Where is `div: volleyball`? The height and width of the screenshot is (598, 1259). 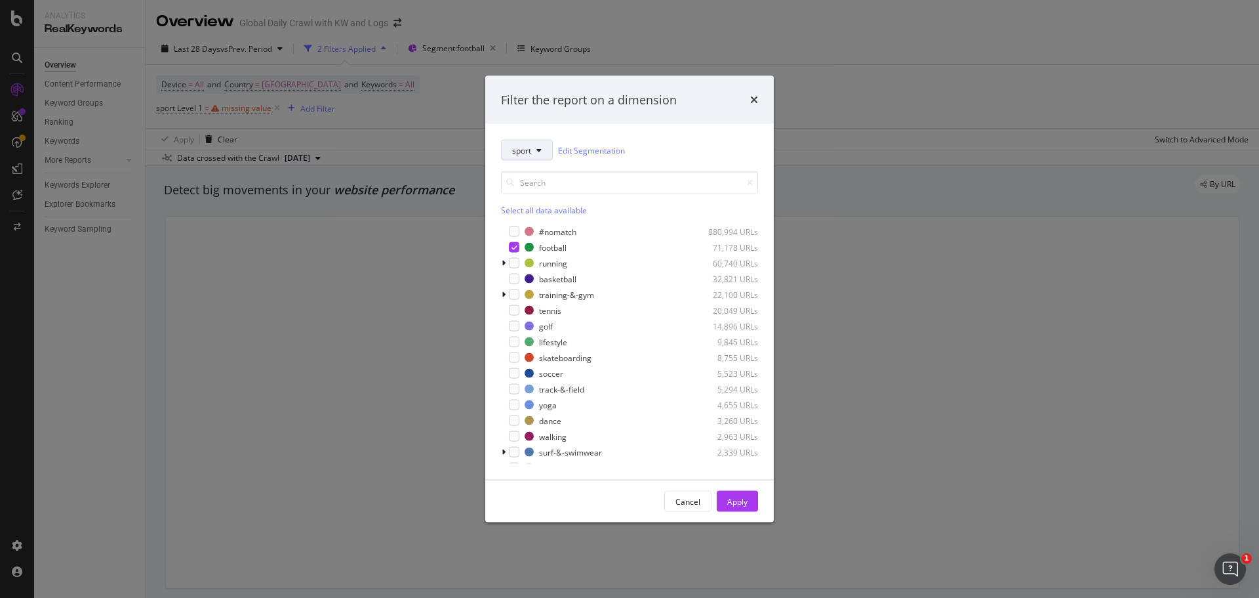 div: volleyball is located at coordinates (556, 467).